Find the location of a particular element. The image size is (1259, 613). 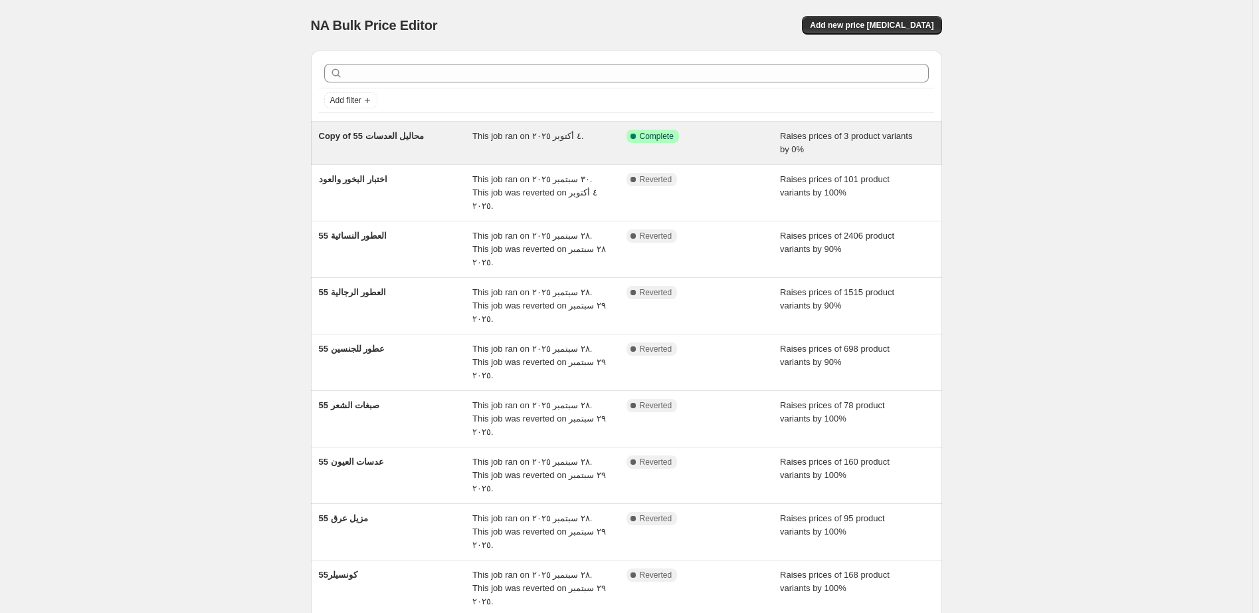

span: Raises prices of 2406 product variants by 90% is located at coordinates (837, 242).